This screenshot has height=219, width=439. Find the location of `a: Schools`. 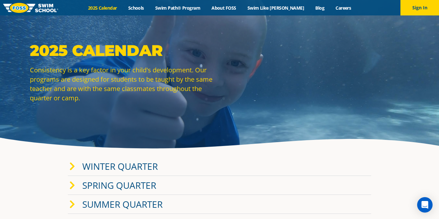

a: Schools is located at coordinates (136, 8).